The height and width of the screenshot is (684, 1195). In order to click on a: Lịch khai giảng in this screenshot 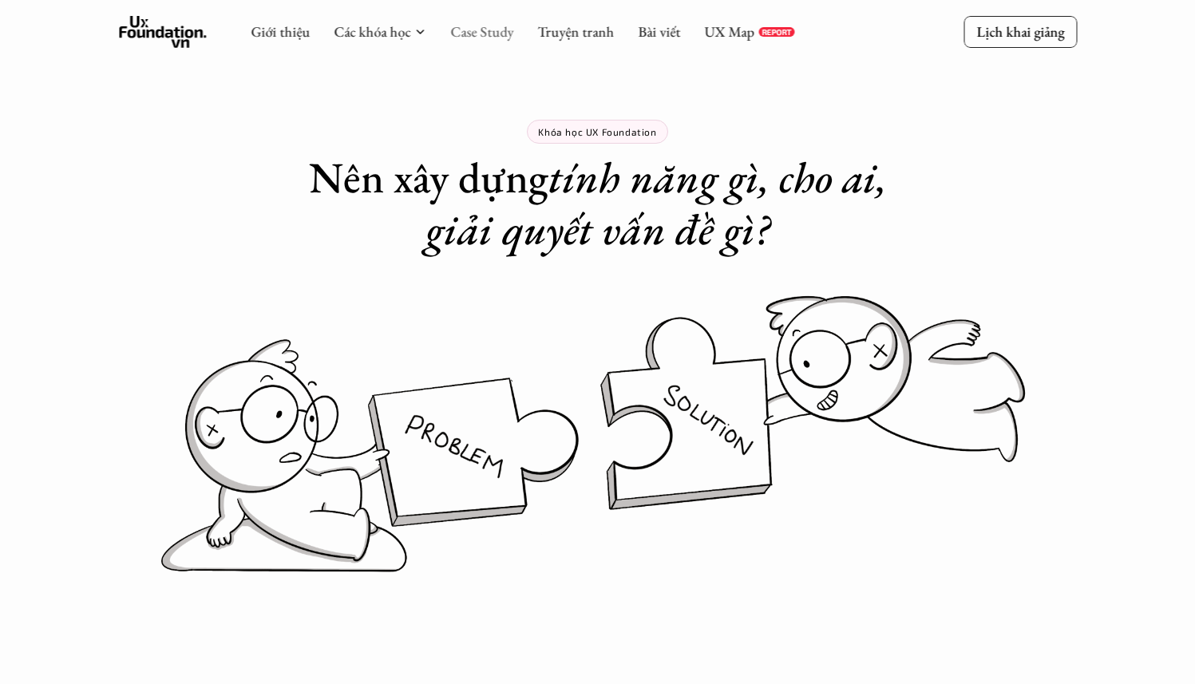, I will do `click(1020, 31)`.